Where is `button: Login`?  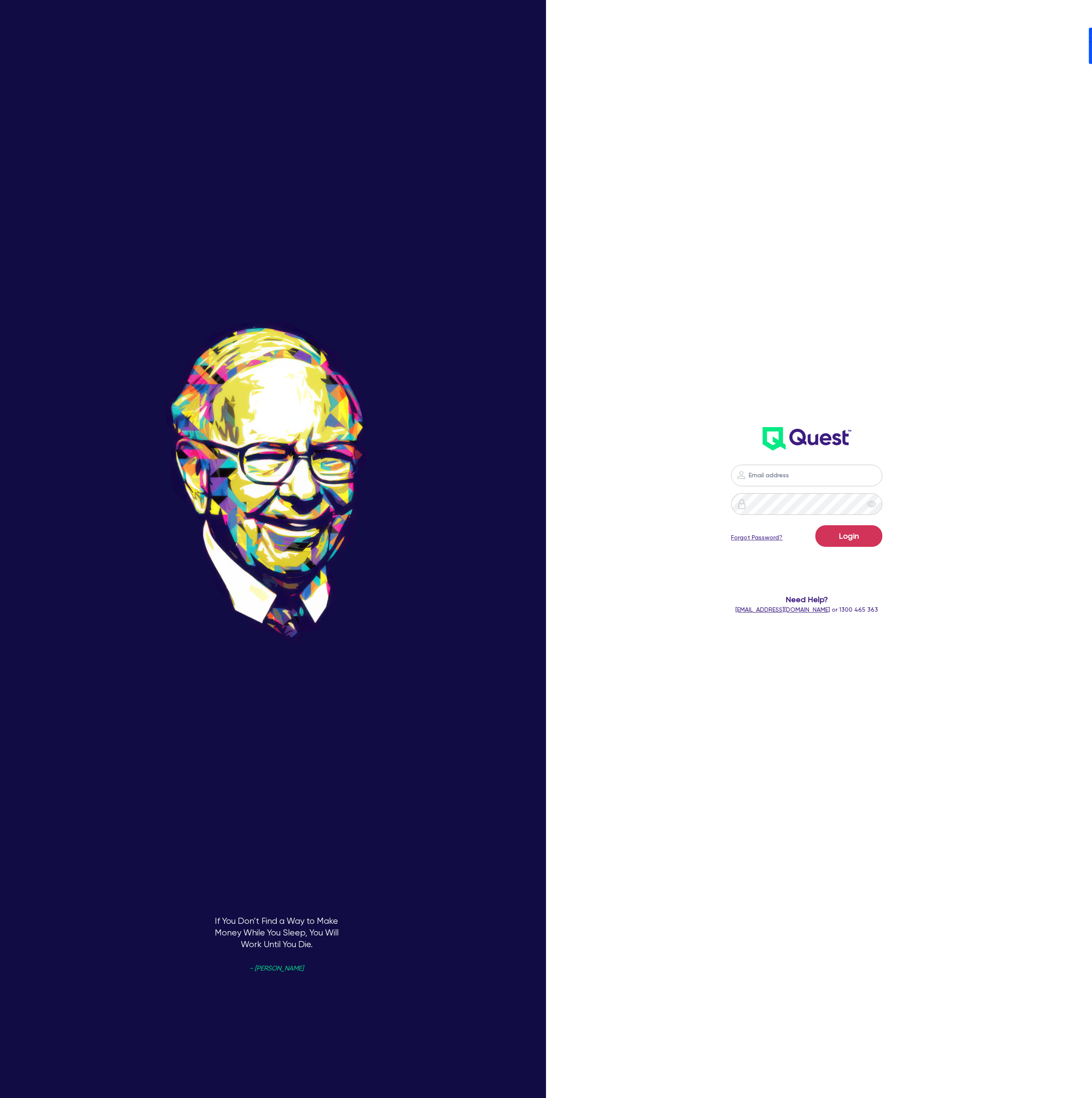
button: Login is located at coordinates (848, 536).